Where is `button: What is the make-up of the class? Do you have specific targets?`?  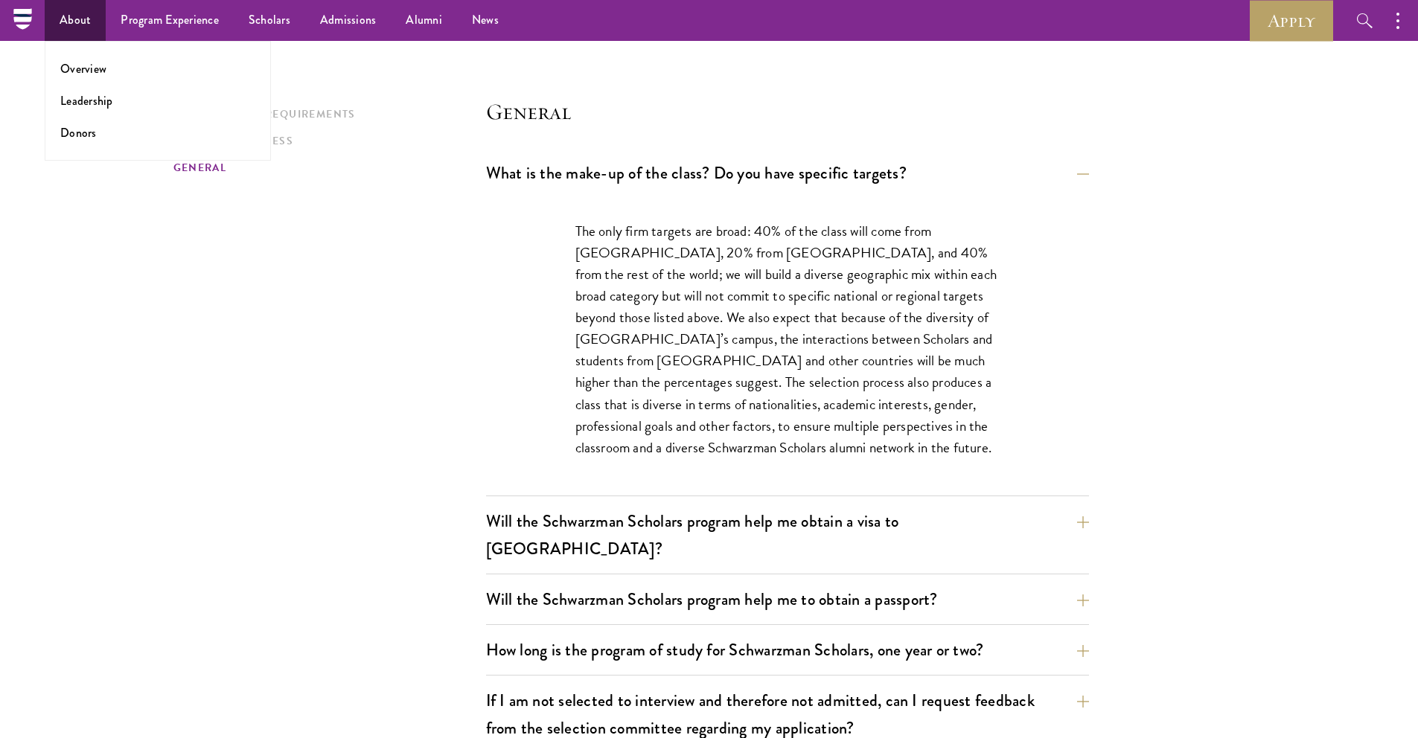
button: What is the make-up of the class? Do you have specific targets? is located at coordinates (787, 173).